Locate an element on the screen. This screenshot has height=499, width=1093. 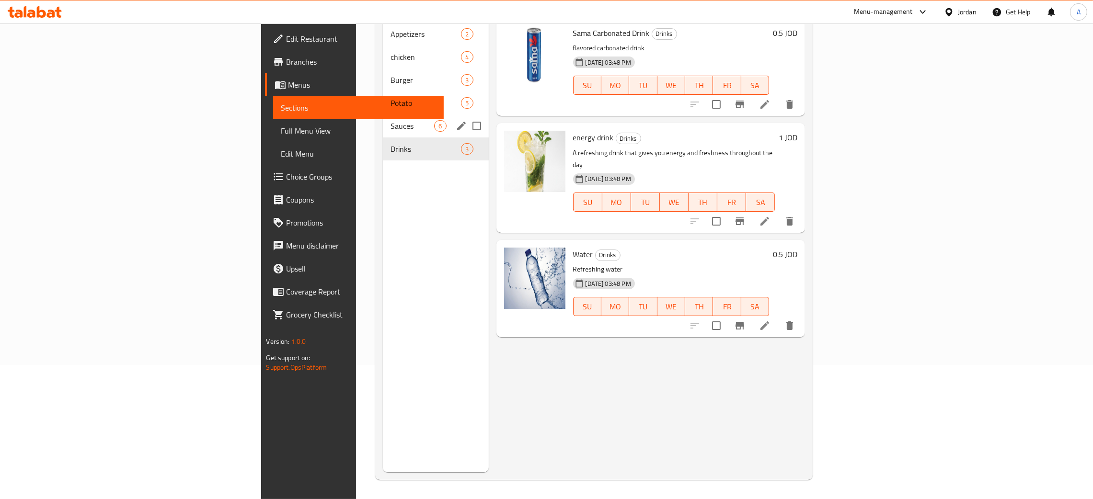
span: Promotions is located at coordinates (361, 223).